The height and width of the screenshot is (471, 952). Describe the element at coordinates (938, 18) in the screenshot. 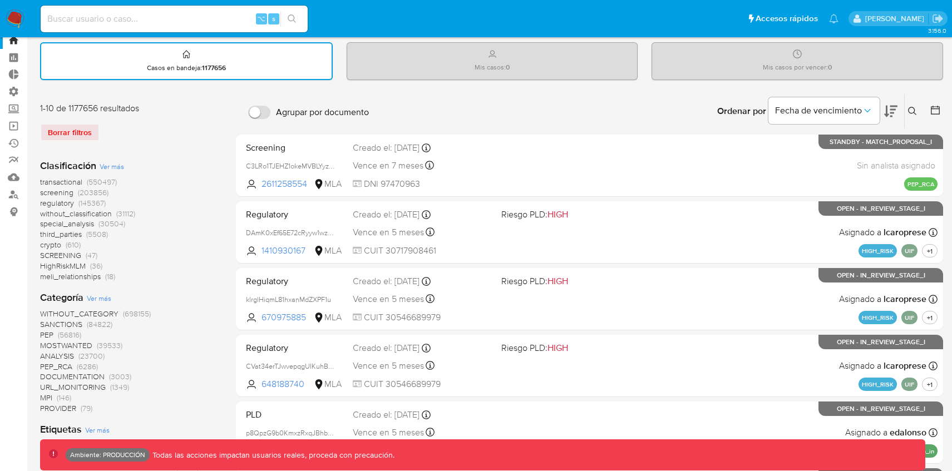

I see `a: Salir` at that location.